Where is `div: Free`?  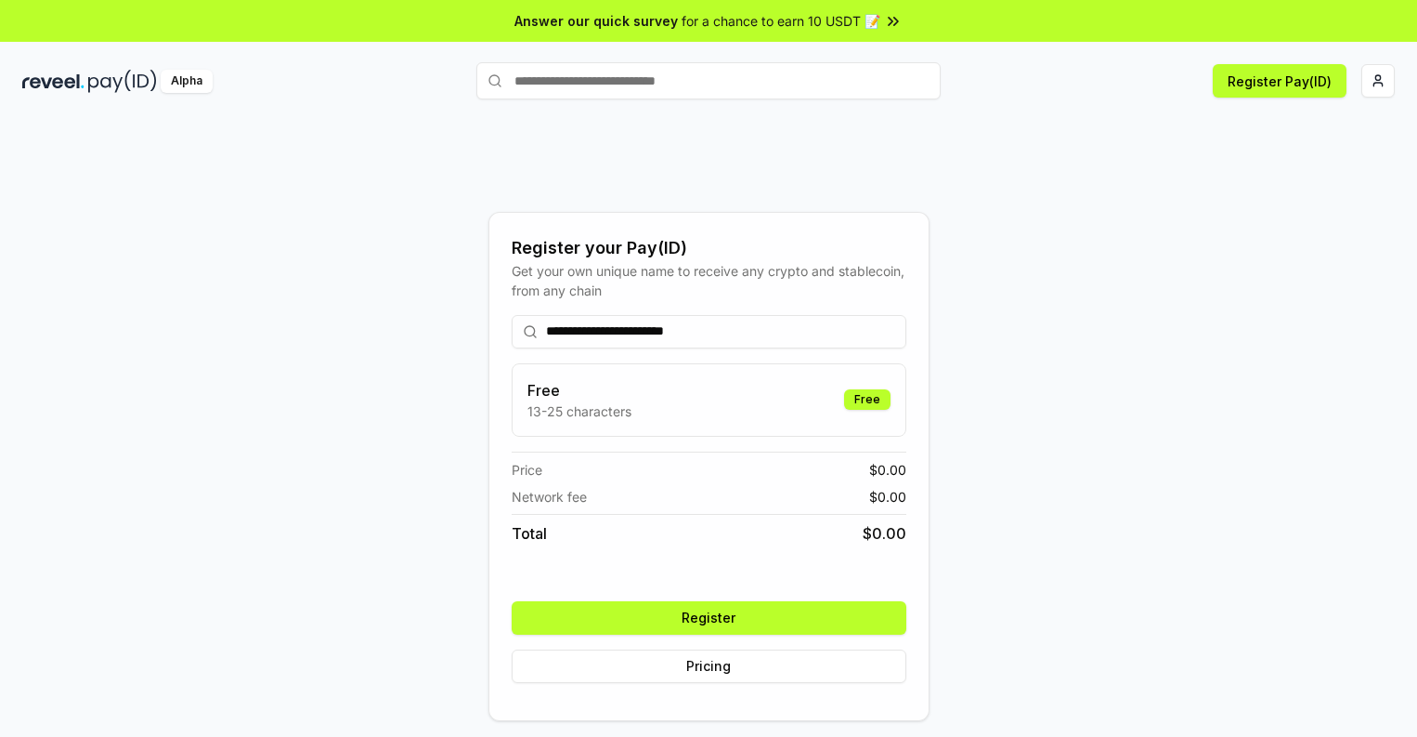
div: Free is located at coordinates (867, 399).